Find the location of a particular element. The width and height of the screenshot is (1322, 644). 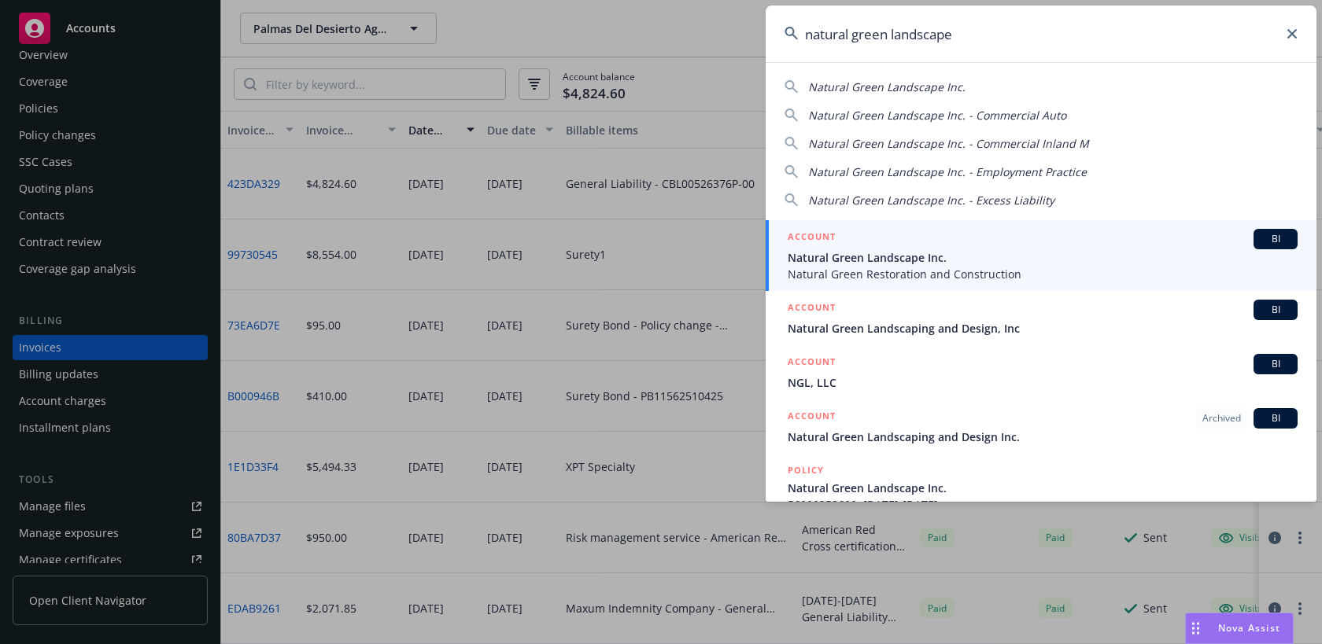

span: Natural Green Landscape Inc. - Commercial Inland M is located at coordinates (948, 143).